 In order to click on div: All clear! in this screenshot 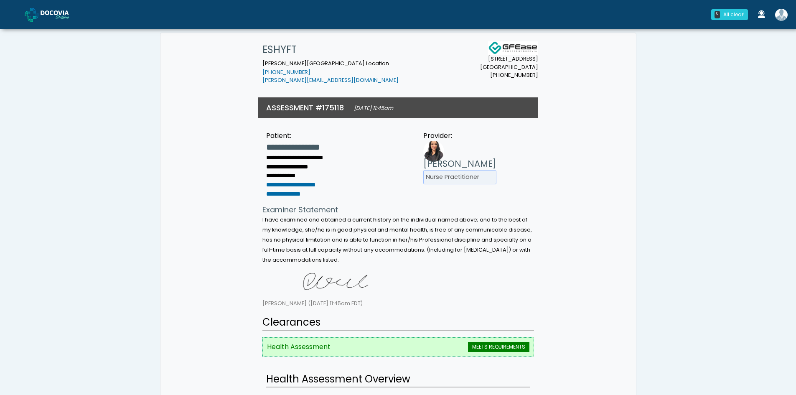, I will do `click(734, 15)`.